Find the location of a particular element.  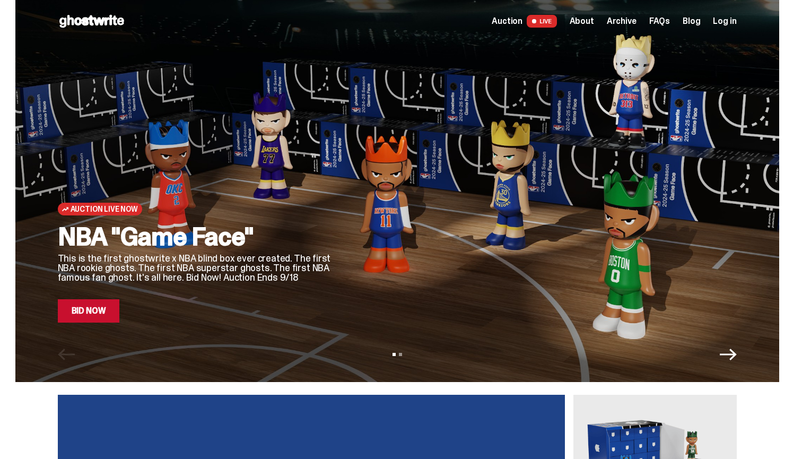

a: About is located at coordinates (582, 21).